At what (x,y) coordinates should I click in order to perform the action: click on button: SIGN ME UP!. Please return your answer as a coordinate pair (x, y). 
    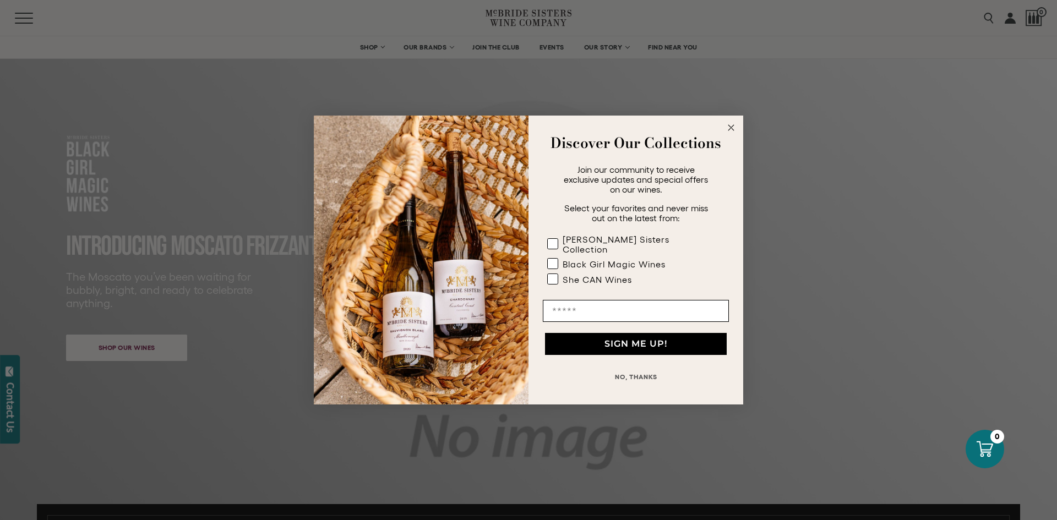
    Looking at the image, I should click on (636, 344).